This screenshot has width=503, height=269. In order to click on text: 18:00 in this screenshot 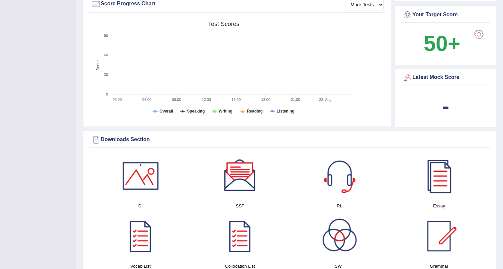, I will do `click(266, 99)`.